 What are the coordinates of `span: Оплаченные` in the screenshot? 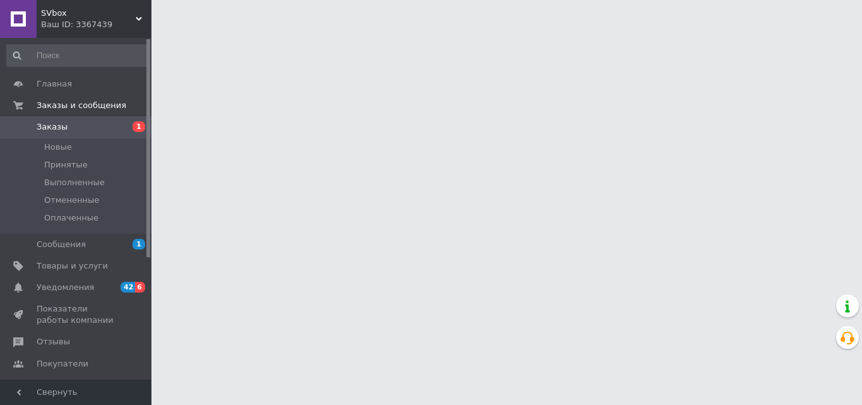 It's located at (71, 218).